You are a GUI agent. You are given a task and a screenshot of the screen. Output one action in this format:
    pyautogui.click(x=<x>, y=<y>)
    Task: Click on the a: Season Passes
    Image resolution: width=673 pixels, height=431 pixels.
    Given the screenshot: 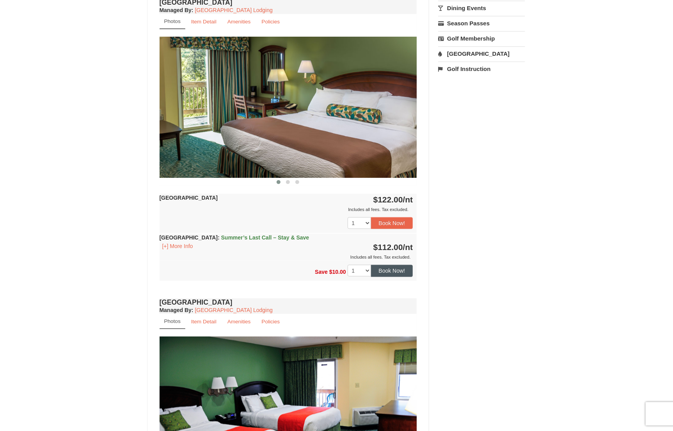 What is the action you would take?
    pyautogui.click(x=482, y=23)
    